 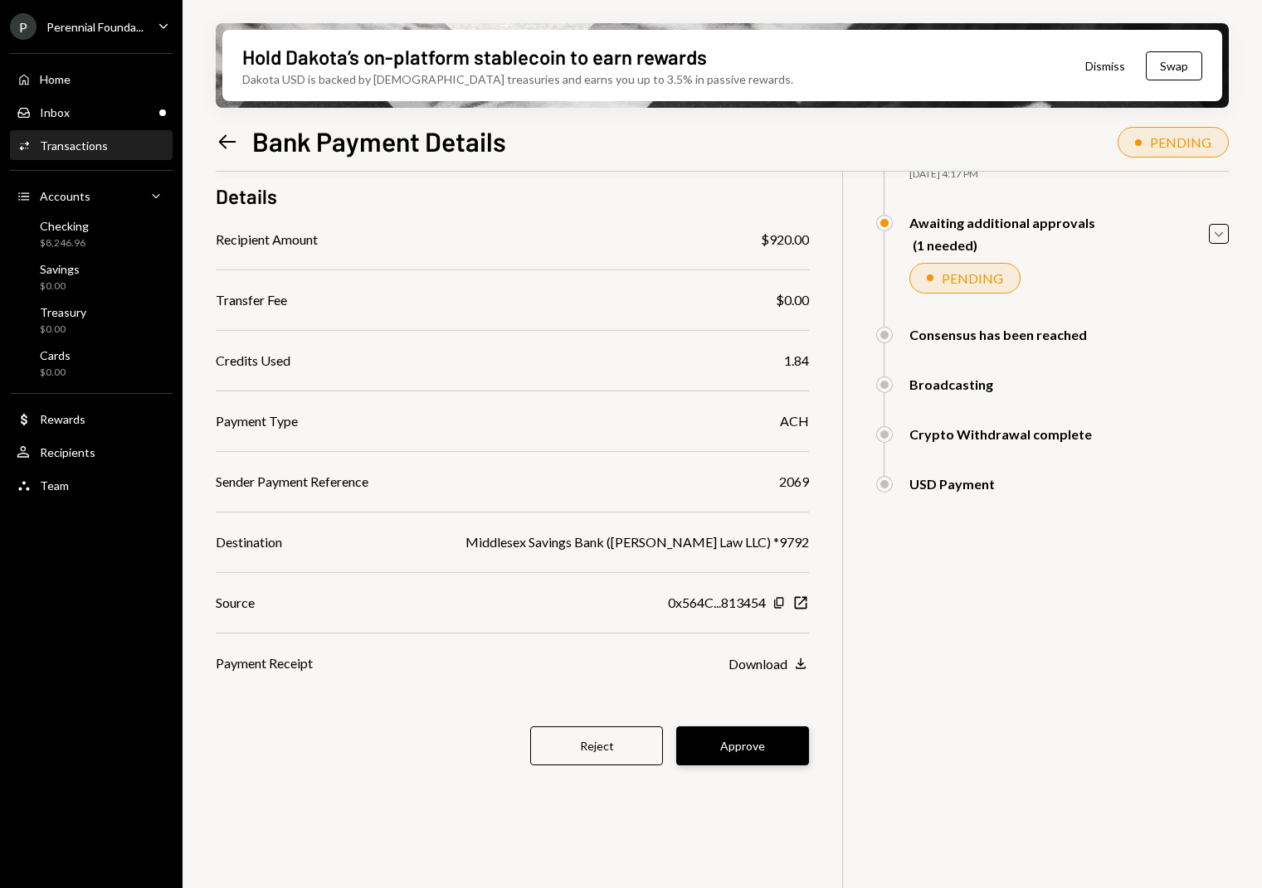 I want to click on div: Sender Payment Reference, so click(x=292, y=482).